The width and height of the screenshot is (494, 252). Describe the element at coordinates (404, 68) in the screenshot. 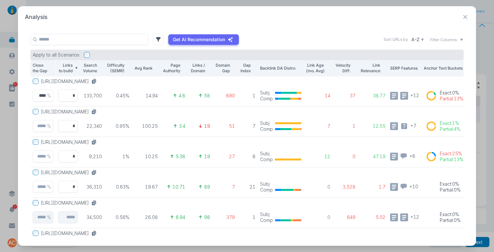

I see `p: SERP Features` at that location.